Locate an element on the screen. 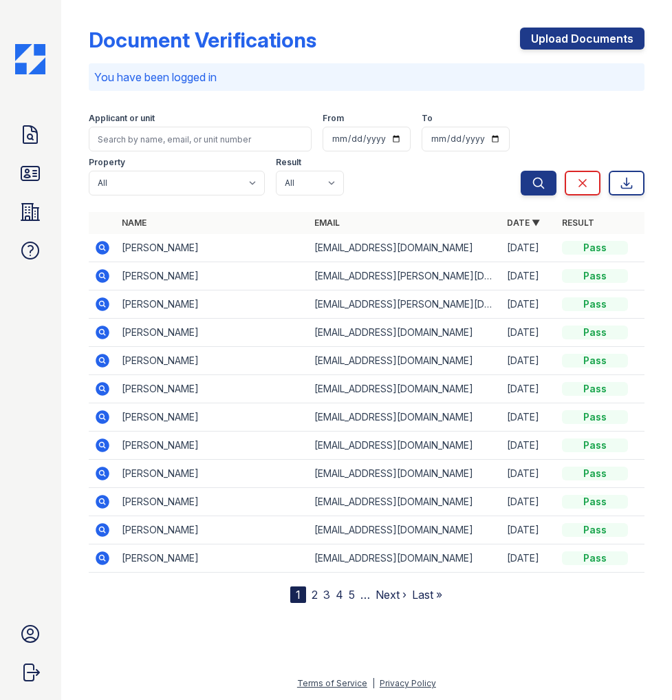  a: 2 is located at coordinates (315, 595).